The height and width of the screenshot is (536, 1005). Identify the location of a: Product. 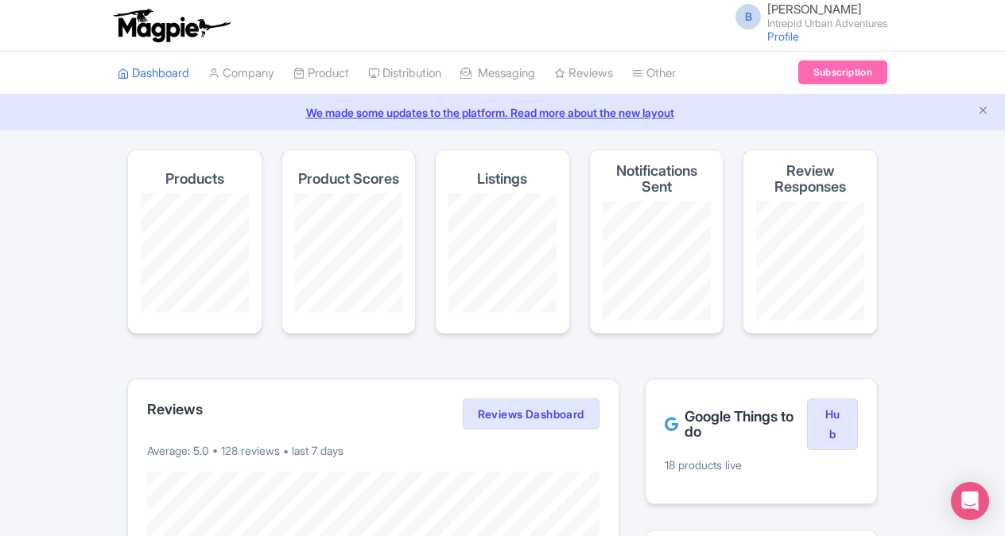
(321, 73).